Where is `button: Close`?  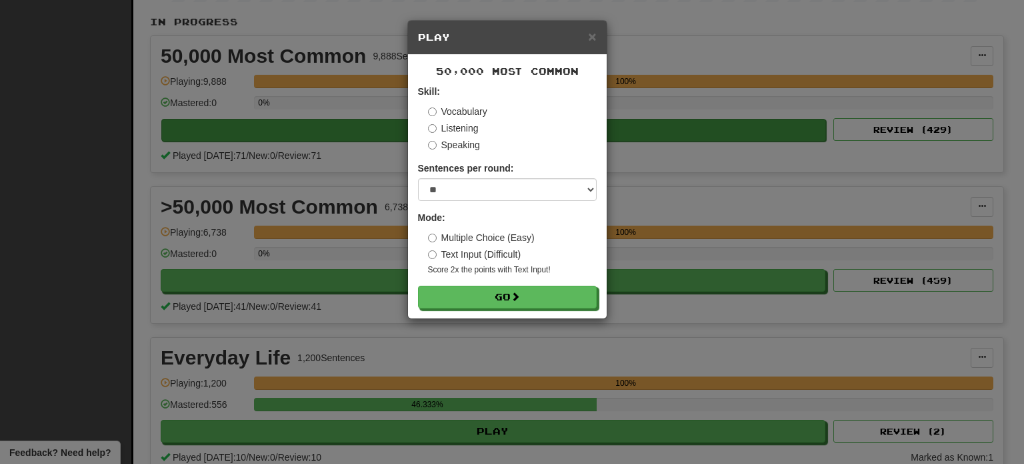 button: Close is located at coordinates (592, 36).